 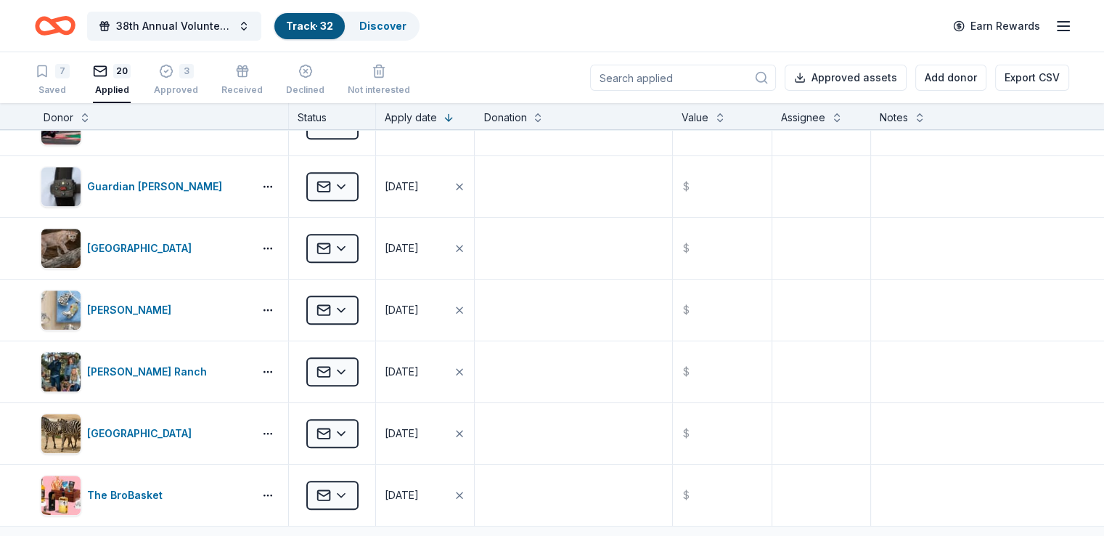 I want to click on button: Declined, so click(x=305, y=81).